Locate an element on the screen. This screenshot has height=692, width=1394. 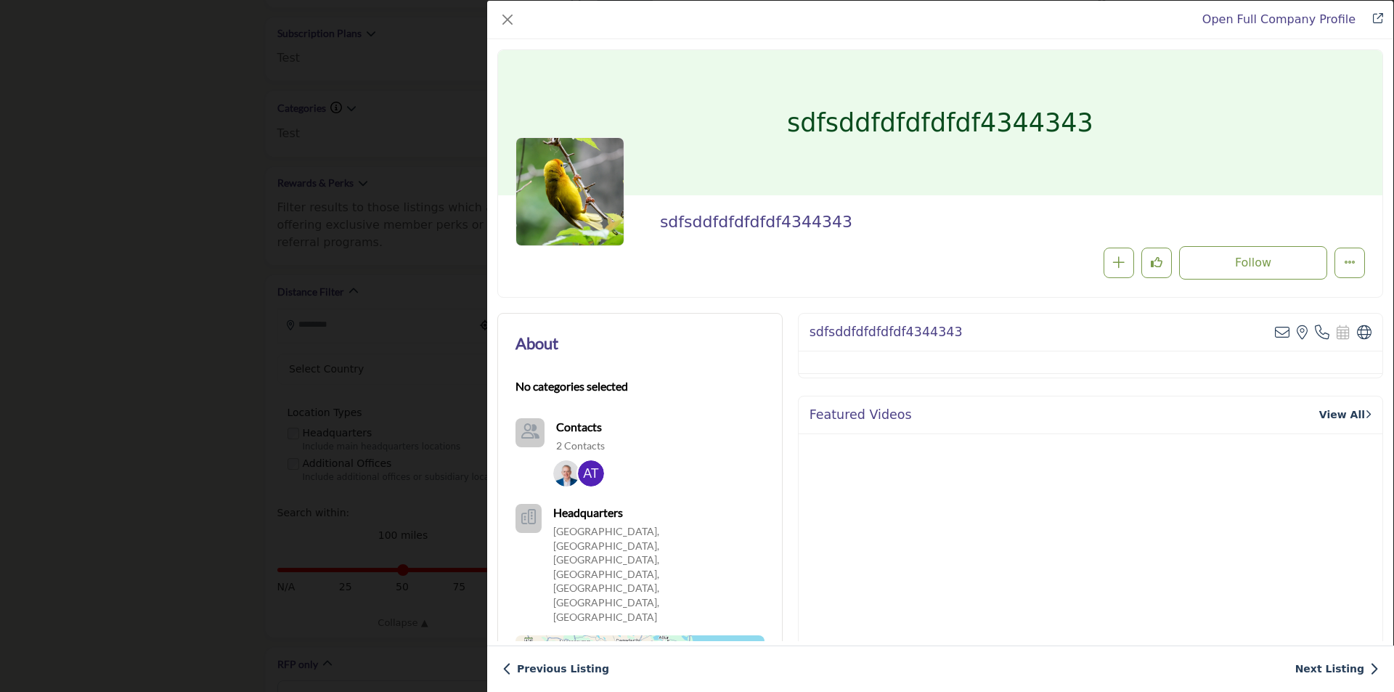
button: Add To List is located at coordinates (1119, 263).